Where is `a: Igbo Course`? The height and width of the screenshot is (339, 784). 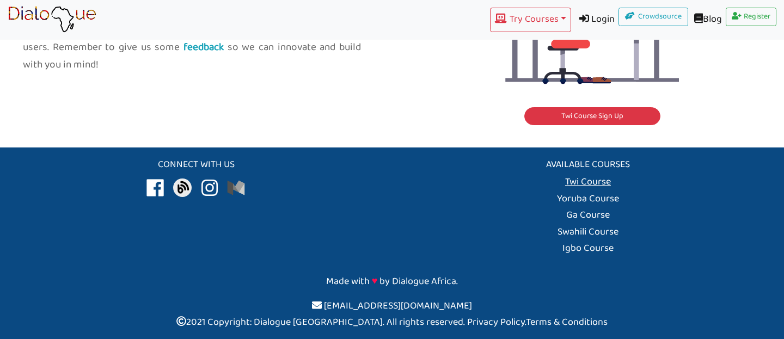
a: Igbo Course is located at coordinates (588, 248).